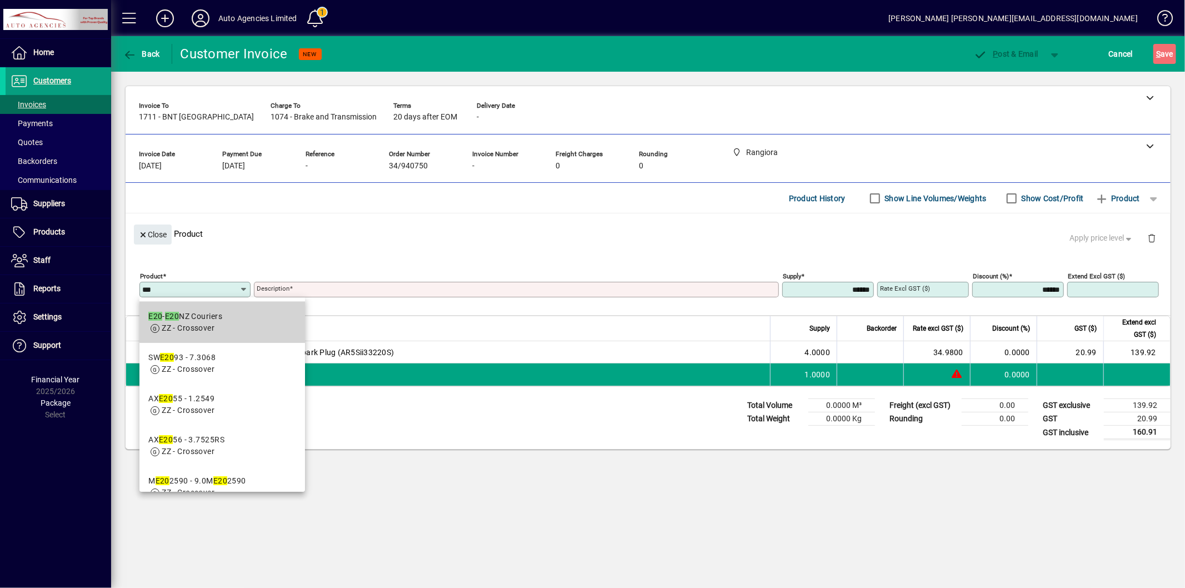  Describe the element at coordinates (58, 104) in the screenshot. I see `a: Invoices` at that location.